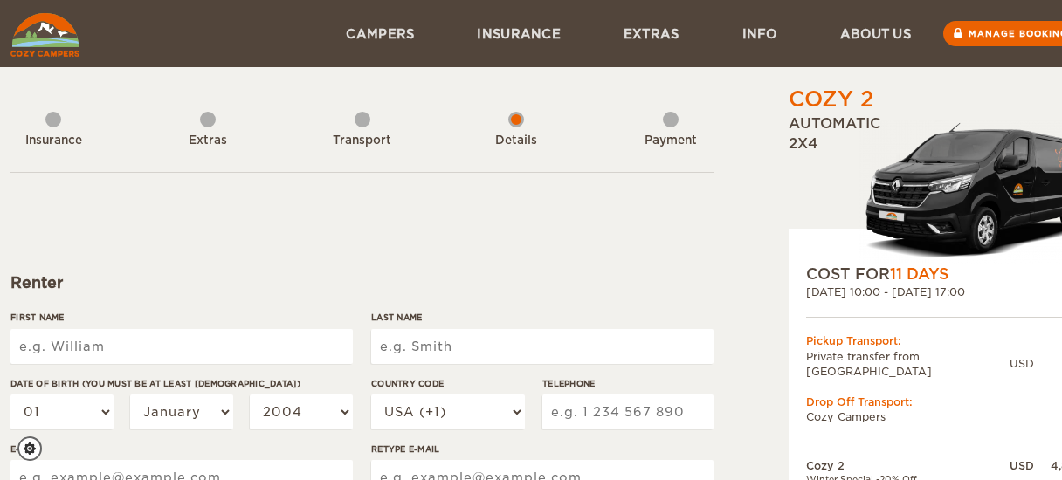  Describe the element at coordinates (361, 283) in the screenshot. I see `div: Renter` at that location.